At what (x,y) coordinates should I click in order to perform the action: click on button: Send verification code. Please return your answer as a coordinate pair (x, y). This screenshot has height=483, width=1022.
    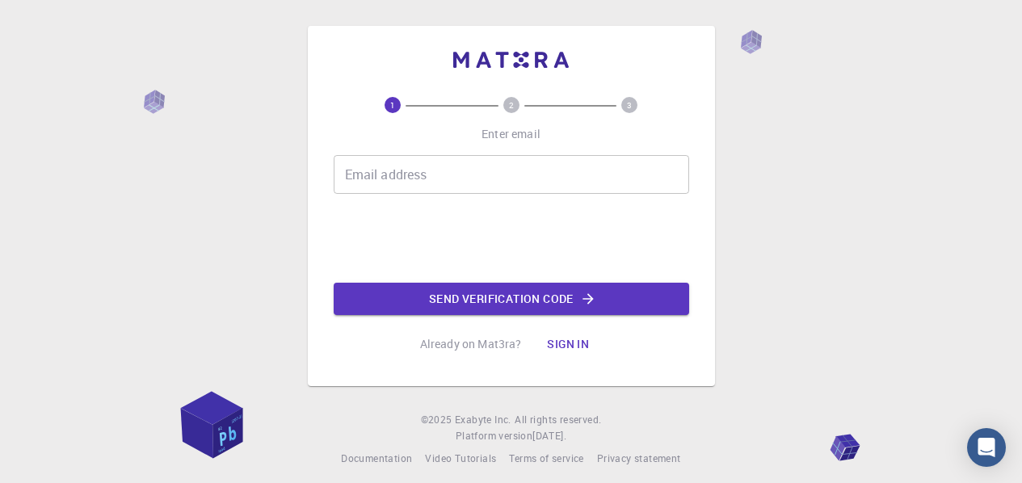
    Looking at the image, I should click on (511, 299).